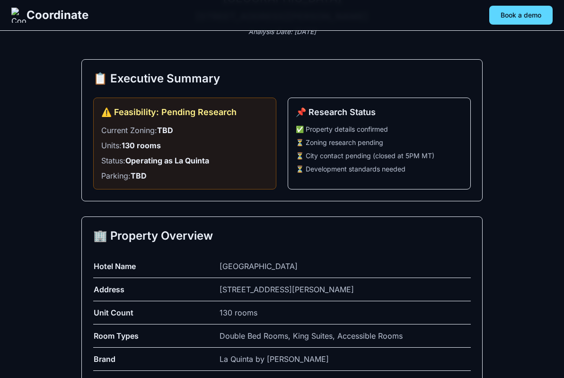 This screenshot has height=378, width=564. I want to click on td: Hotel Name, so click(156, 266).